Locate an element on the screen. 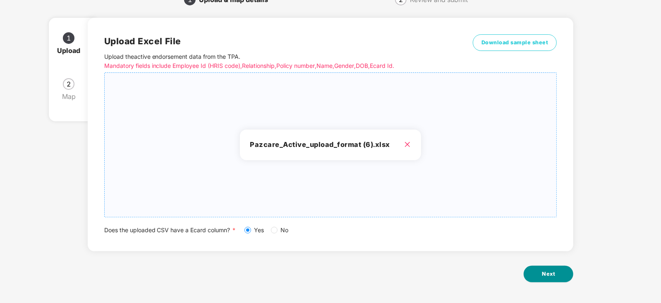 This screenshot has height=303, width=661. h2: Upload Excel File is located at coordinates (274, 41).